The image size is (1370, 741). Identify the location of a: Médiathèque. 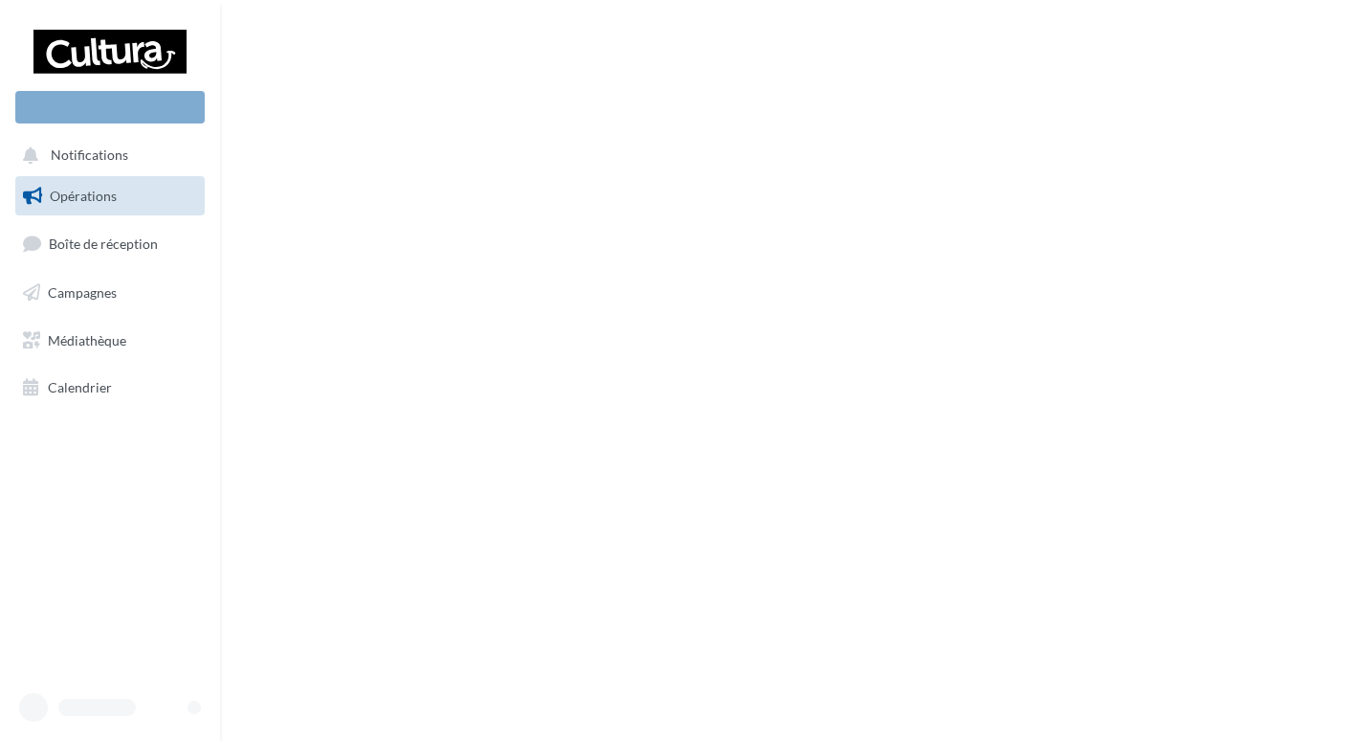
(110, 341).